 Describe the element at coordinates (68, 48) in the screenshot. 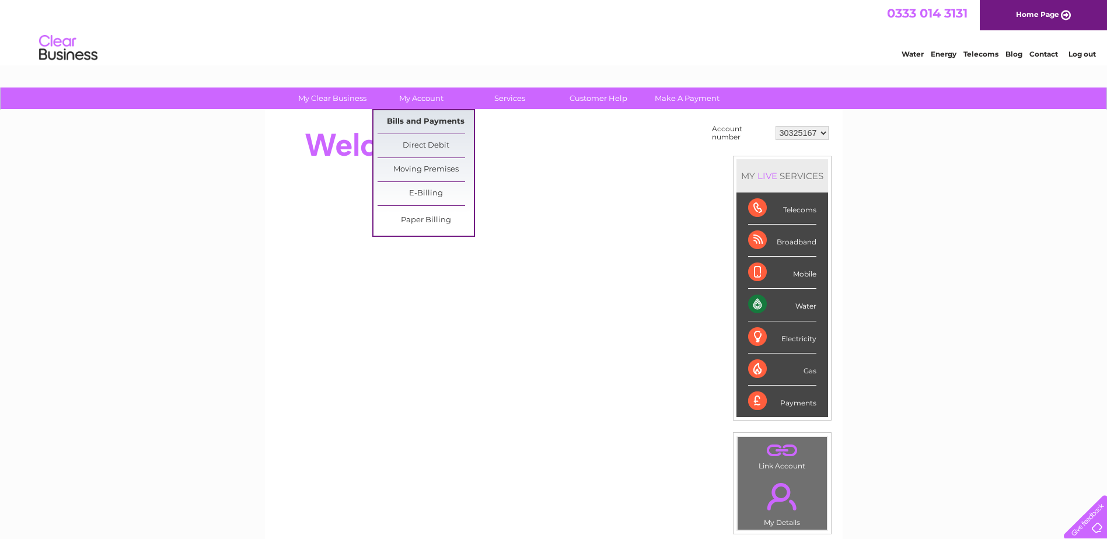

I see `img: logo.png` at that location.